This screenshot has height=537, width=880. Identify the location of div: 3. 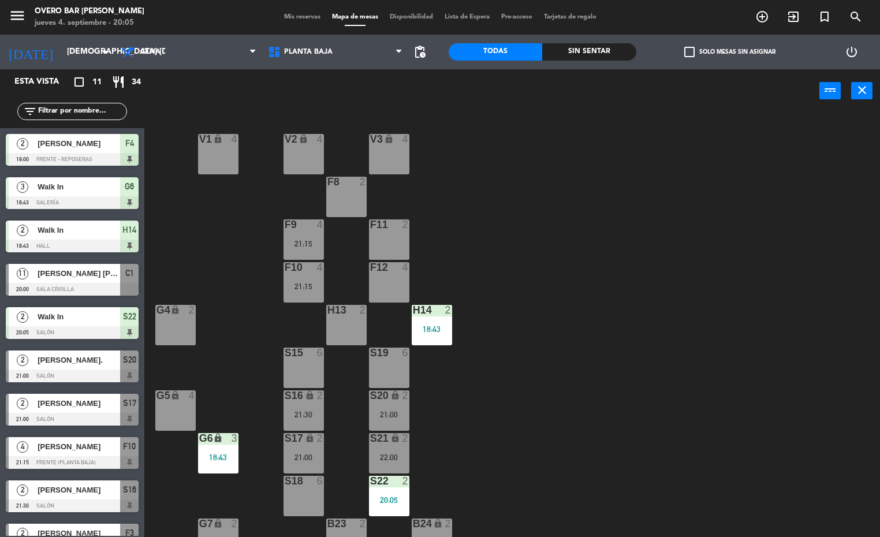
(234, 438).